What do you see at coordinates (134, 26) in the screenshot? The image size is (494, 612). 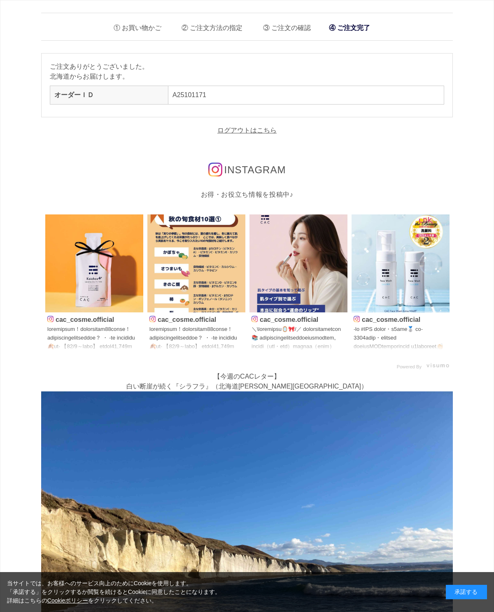 I see `li: お買い物かご` at bounding box center [134, 26].